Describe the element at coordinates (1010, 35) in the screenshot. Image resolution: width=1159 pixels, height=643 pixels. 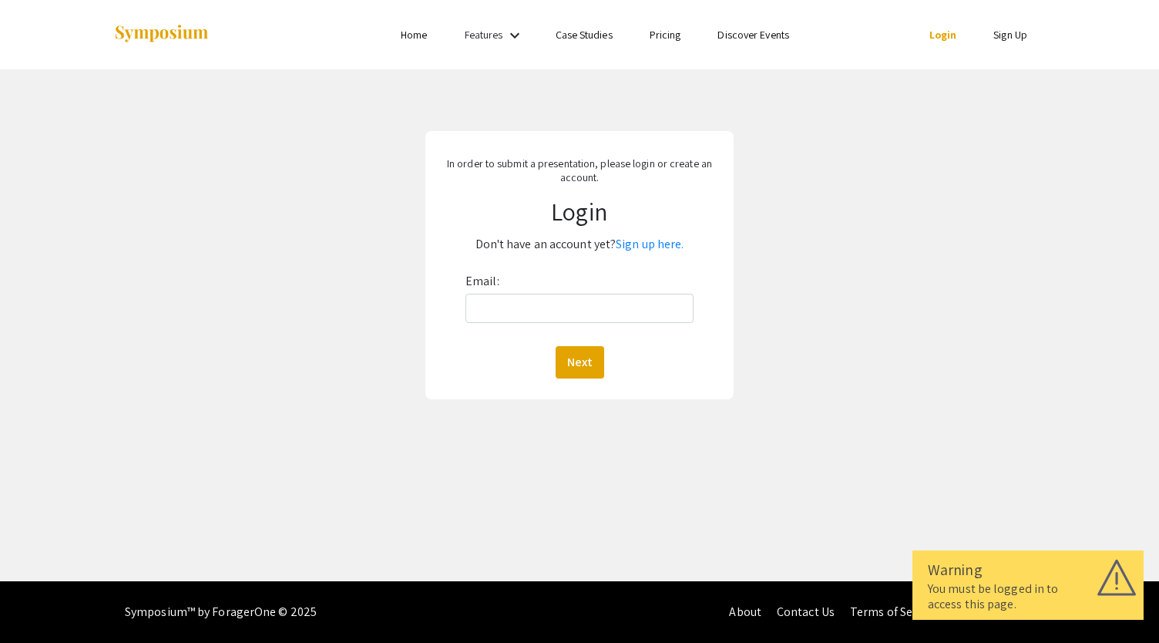
I see `a: Sign Up` at that location.